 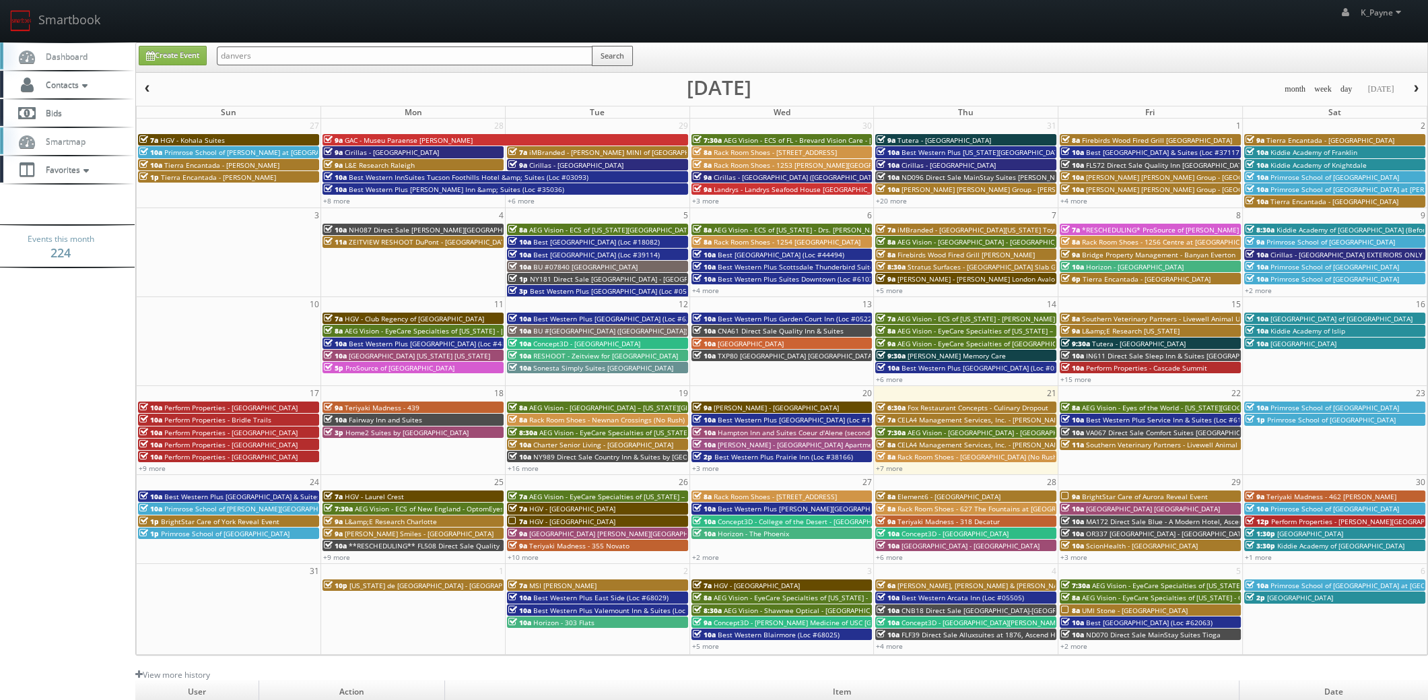 What do you see at coordinates (891, 355) in the screenshot?
I see `span: 9:30a` at bounding box center [891, 355].